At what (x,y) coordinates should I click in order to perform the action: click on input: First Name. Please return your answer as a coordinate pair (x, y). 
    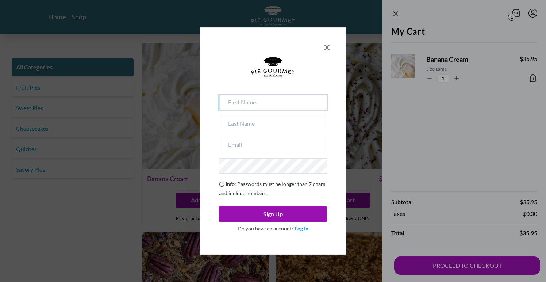
    Looking at the image, I should click on (273, 102).